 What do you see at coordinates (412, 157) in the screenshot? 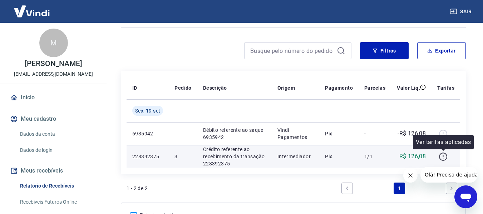
I see `p: R$ 126,08` at bounding box center [412, 157].